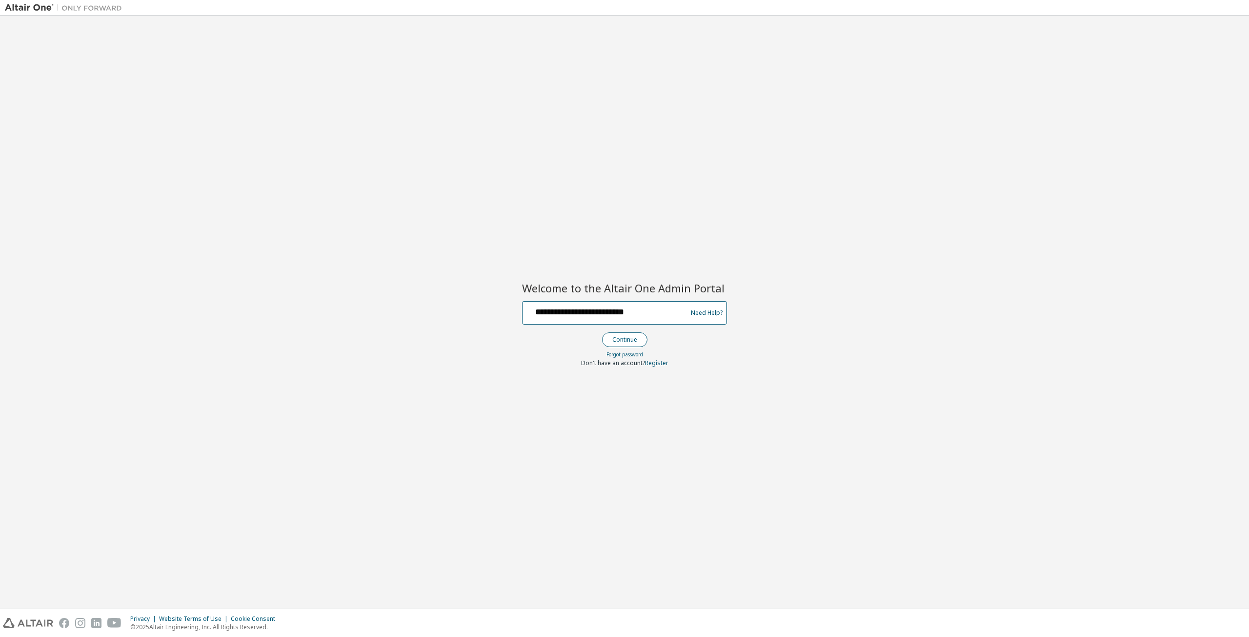 The image size is (1249, 637). What do you see at coordinates (624, 354) in the screenshot?
I see `a: Forgot password` at bounding box center [624, 354].